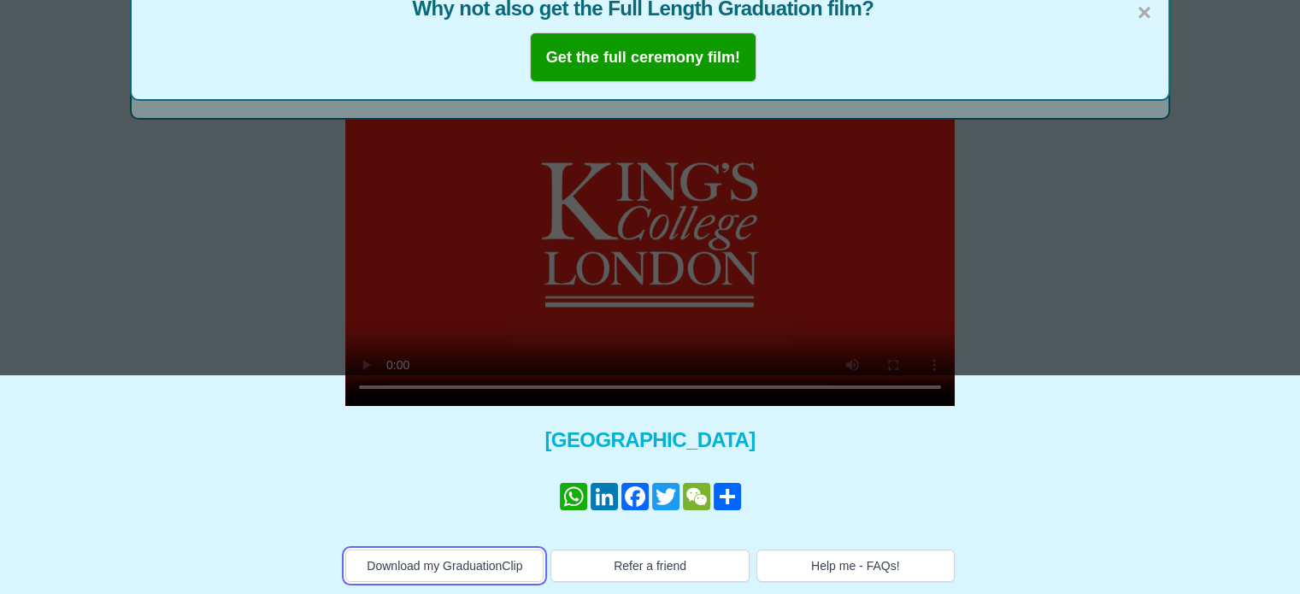 Image resolution: width=1300 pixels, height=594 pixels. I want to click on button: Get the full ceremony film!, so click(643, 57).